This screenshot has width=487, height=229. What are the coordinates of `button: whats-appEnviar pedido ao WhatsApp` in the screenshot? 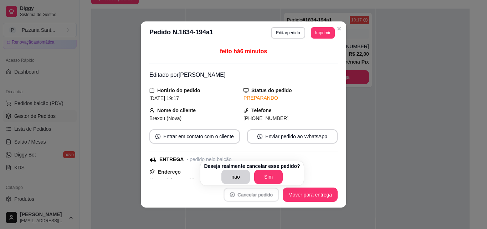 It's located at (293, 136).